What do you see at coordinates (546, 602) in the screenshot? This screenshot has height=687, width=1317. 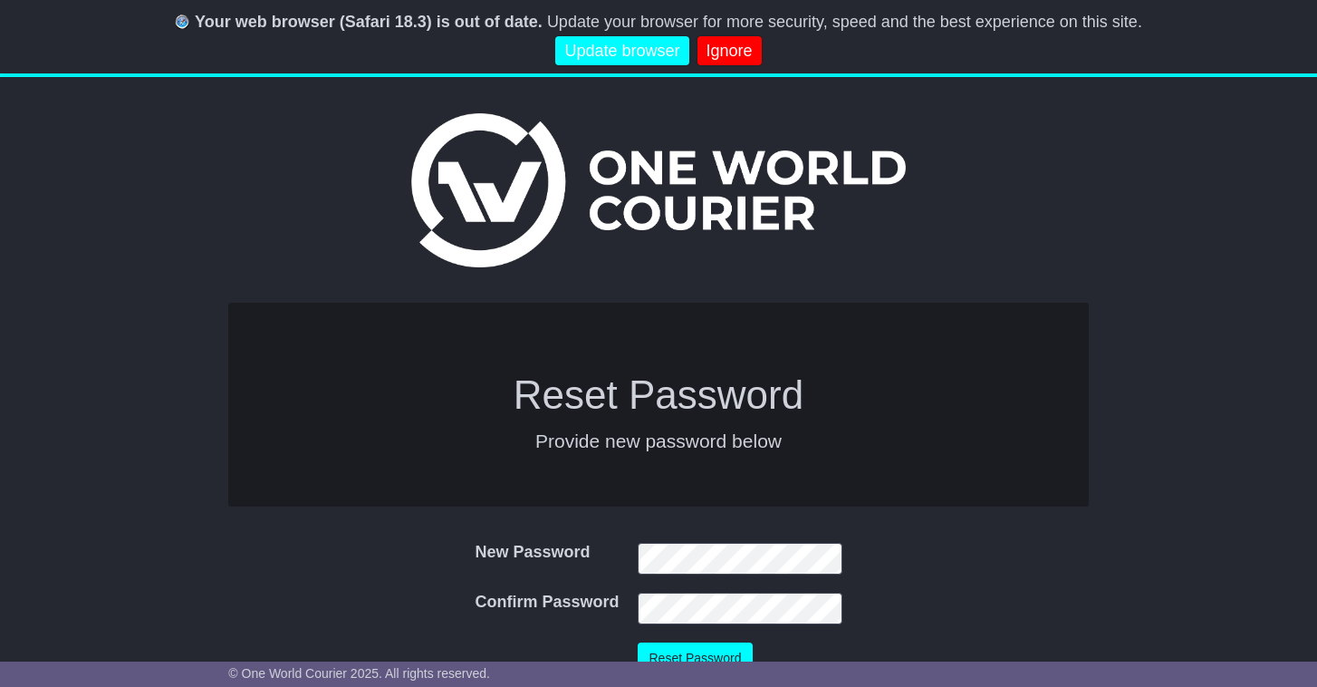 I see `label: Confirm Password` at bounding box center [546, 602].